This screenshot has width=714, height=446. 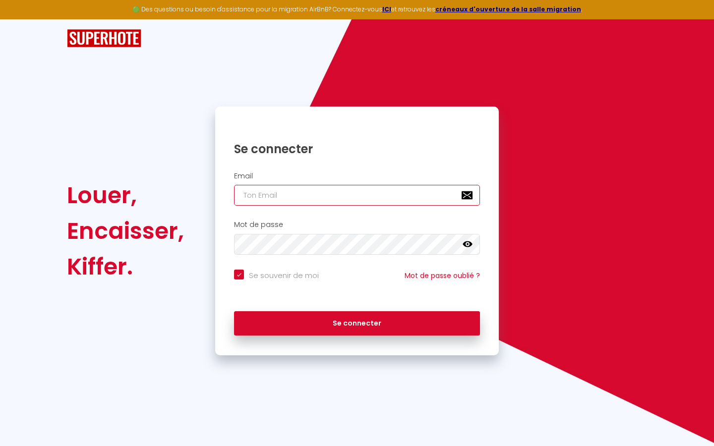 What do you see at coordinates (357, 149) in the screenshot?
I see `h1: Se connecter` at bounding box center [357, 149].